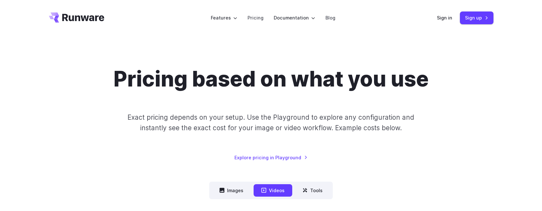 The width and height of the screenshot is (542, 211). What do you see at coordinates (77, 18) in the screenshot?
I see `a: Go to /` at bounding box center [77, 18].